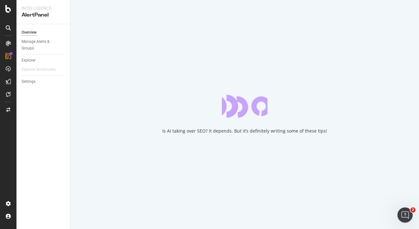  I want to click on div: Explorer Bookmarks, so click(39, 69).